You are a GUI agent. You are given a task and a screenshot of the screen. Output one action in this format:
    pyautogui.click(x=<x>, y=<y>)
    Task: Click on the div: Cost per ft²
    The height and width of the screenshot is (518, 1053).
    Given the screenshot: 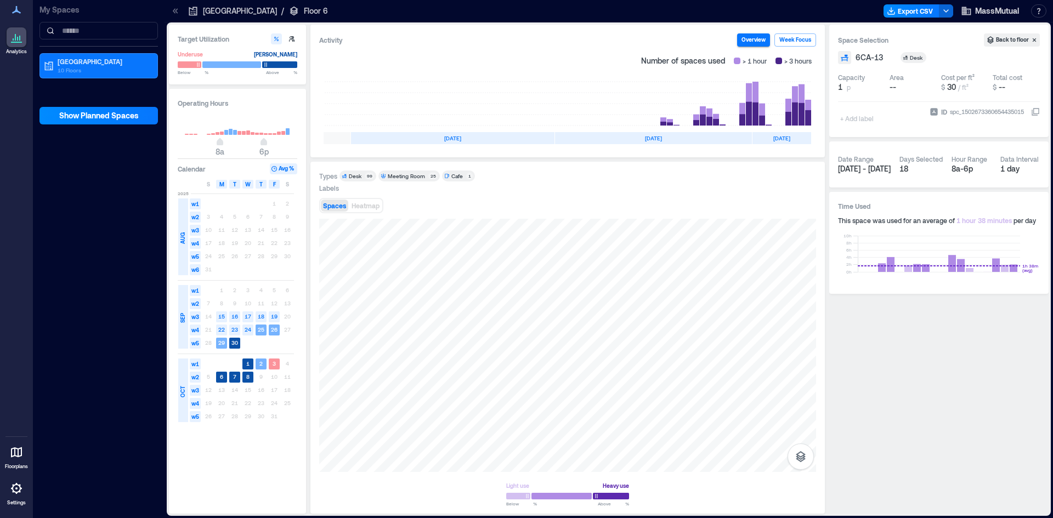 What is the action you would take?
    pyautogui.click(x=957, y=77)
    